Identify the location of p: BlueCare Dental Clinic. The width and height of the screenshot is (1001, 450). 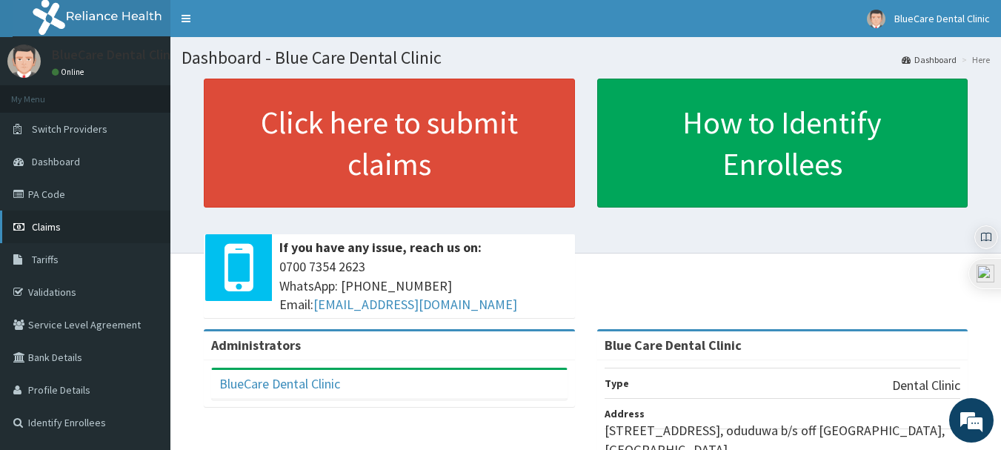
(116, 55).